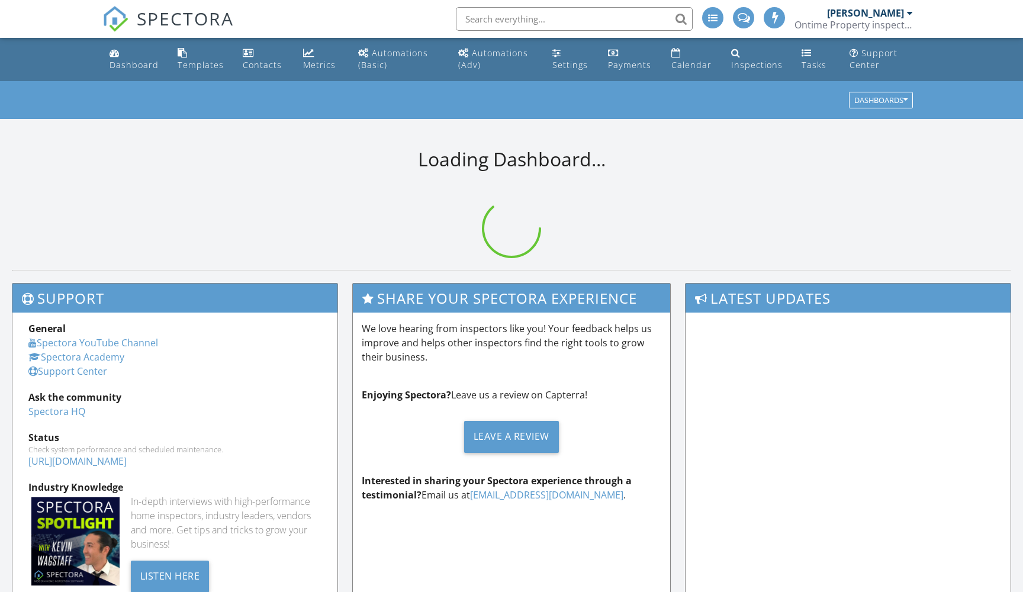 The width and height of the screenshot is (1023, 592). I want to click on a: Spectora YouTube Channel, so click(93, 343).